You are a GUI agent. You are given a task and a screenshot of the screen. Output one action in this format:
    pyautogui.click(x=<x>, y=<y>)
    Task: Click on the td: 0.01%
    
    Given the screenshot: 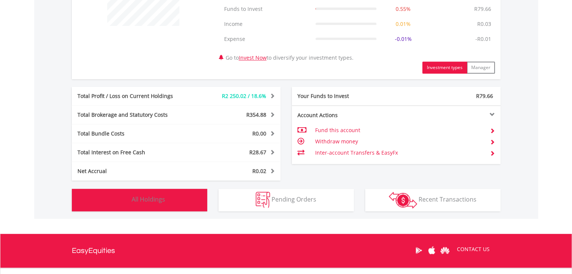 What is the action you would take?
    pyautogui.click(x=403, y=24)
    